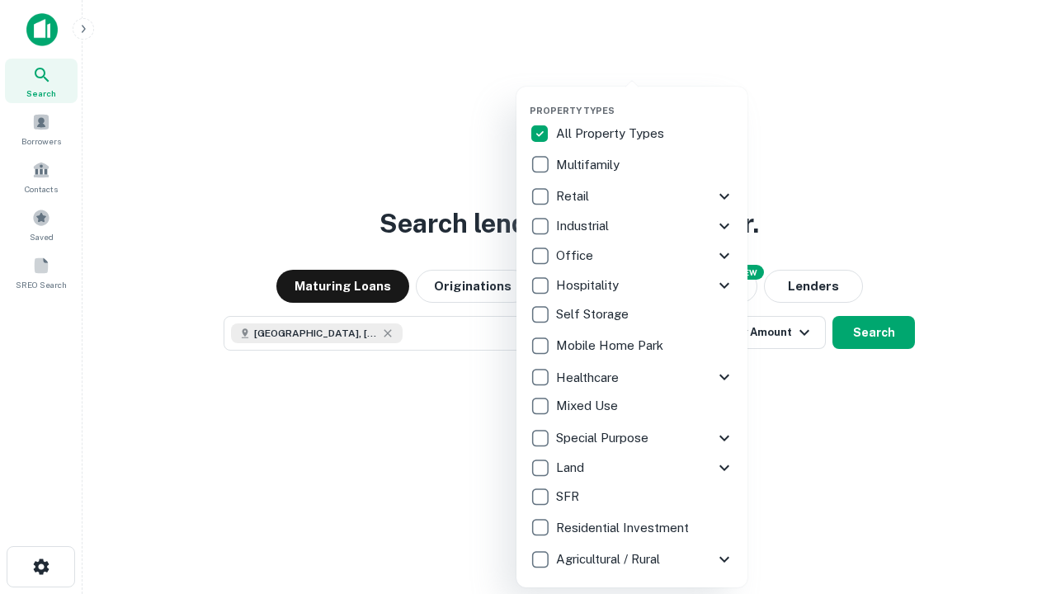  What do you see at coordinates (632, 256) in the screenshot?
I see `div: Office` at bounding box center [632, 256].